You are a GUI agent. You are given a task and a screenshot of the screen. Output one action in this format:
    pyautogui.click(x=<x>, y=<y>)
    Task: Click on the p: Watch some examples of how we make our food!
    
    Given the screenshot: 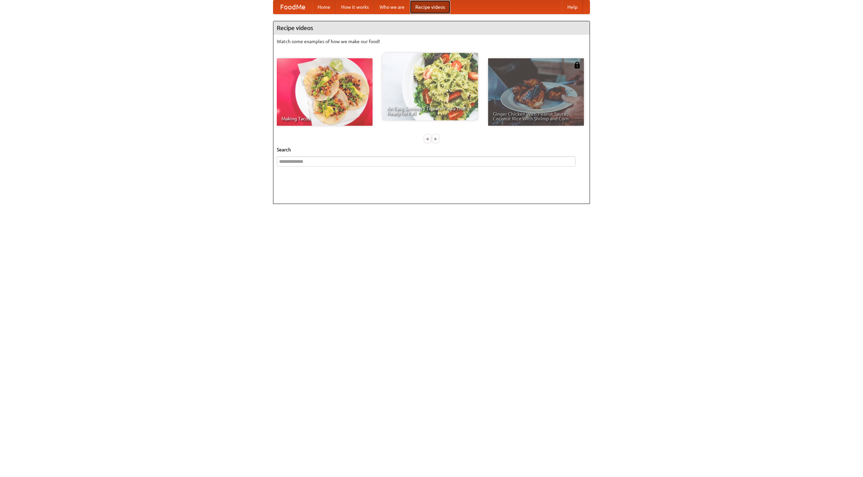 What is the action you would take?
    pyautogui.click(x=432, y=41)
    